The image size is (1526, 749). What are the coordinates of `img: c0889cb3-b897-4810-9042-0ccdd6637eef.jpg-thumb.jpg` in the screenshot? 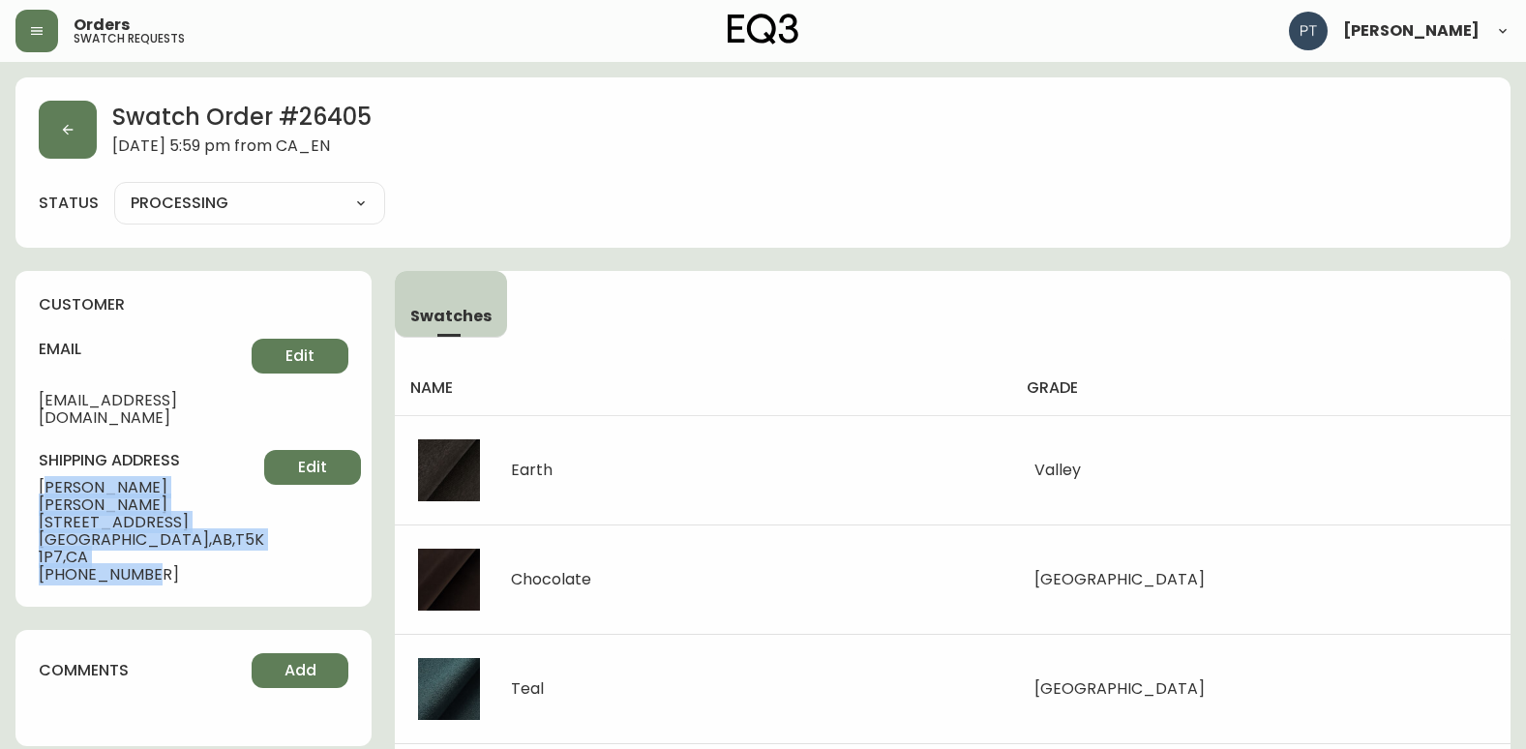 It's located at (449, 689).